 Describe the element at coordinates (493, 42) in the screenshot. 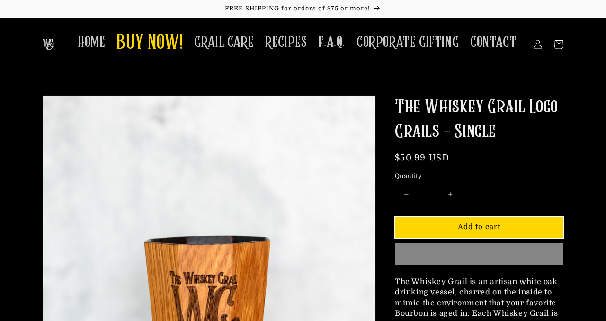

I see `a: CONTACT` at that location.